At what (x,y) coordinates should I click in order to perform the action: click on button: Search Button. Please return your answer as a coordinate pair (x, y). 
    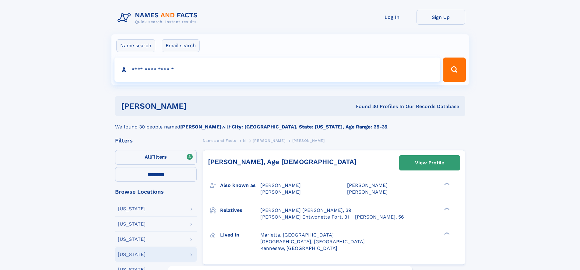
    Looking at the image, I should click on (454, 70).